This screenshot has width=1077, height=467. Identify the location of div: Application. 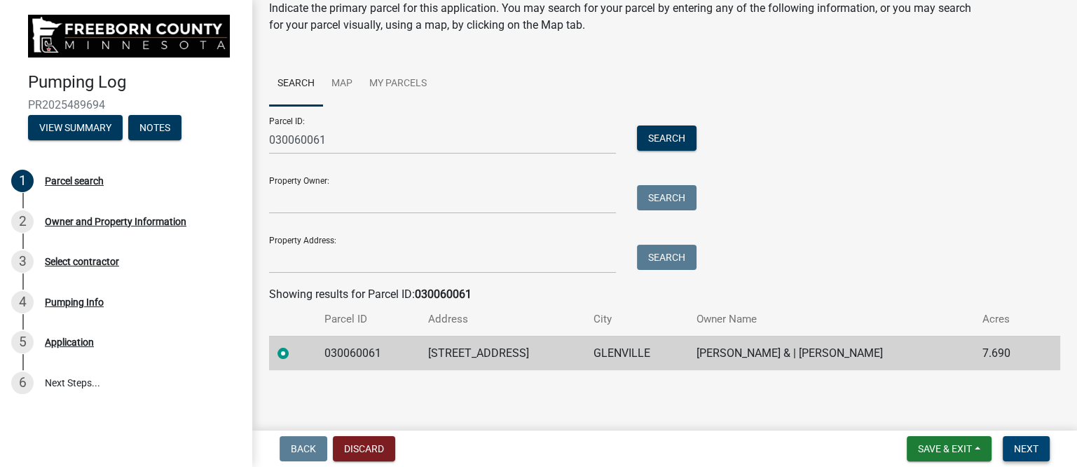
(69, 342).